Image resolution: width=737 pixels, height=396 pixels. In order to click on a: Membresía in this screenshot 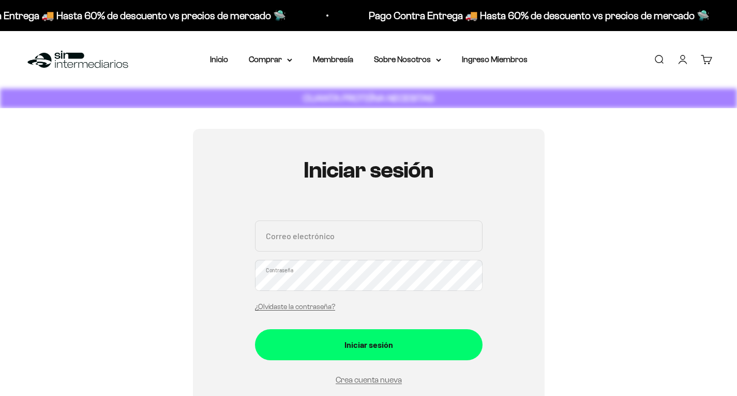, I will do `click(333, 59)`.